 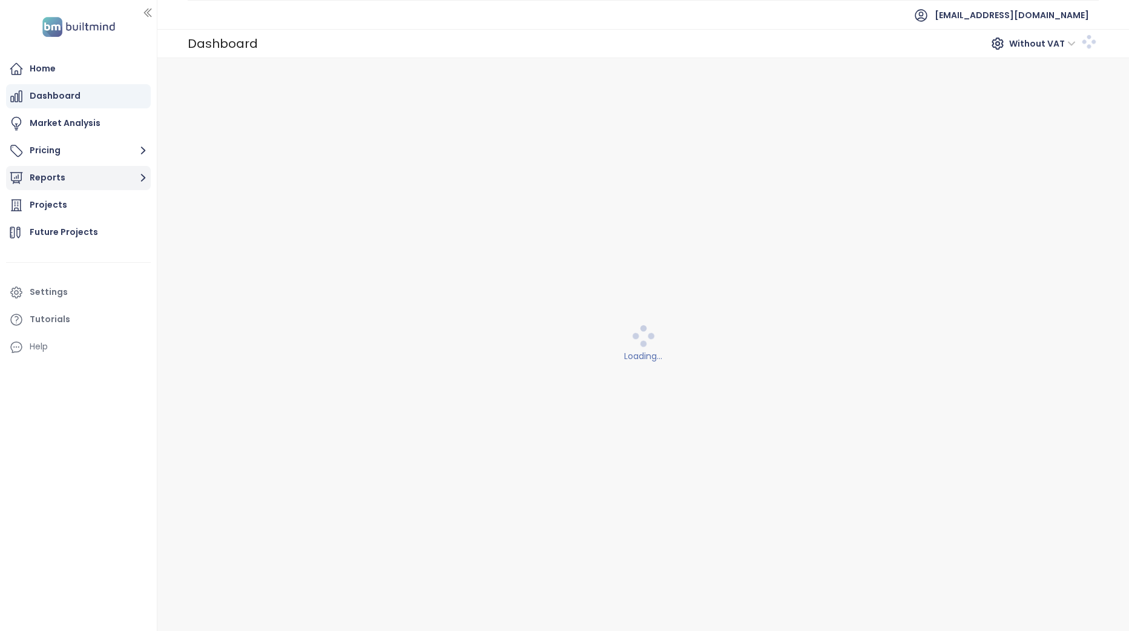 I want to click on span: Without VAT, so click(x=1043, y=44).